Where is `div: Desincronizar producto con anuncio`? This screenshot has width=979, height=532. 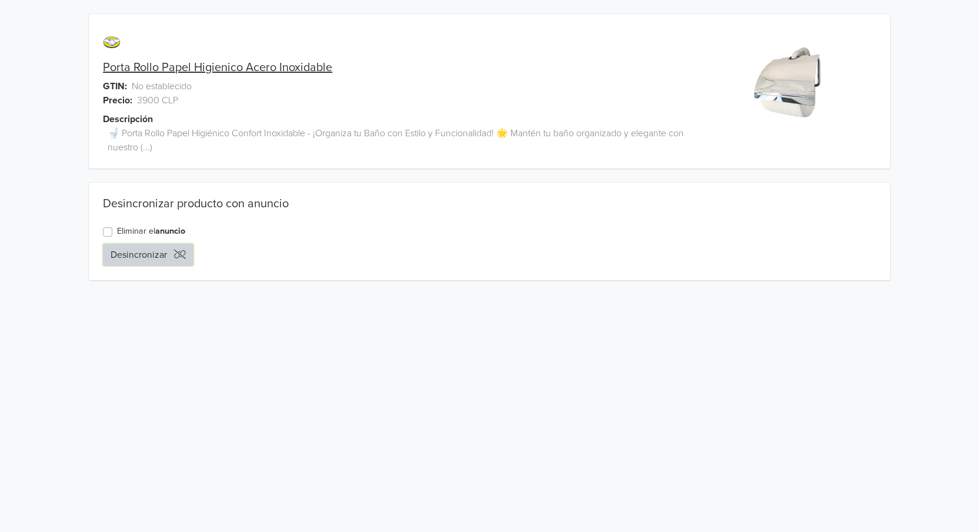
div: Desincronizar producto con anuncio is located at coordinates (489, 204).